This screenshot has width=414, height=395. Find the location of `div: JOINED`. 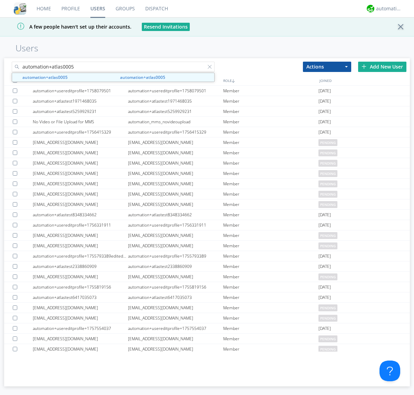

div: JOINED is located at coordinates (365, 80).